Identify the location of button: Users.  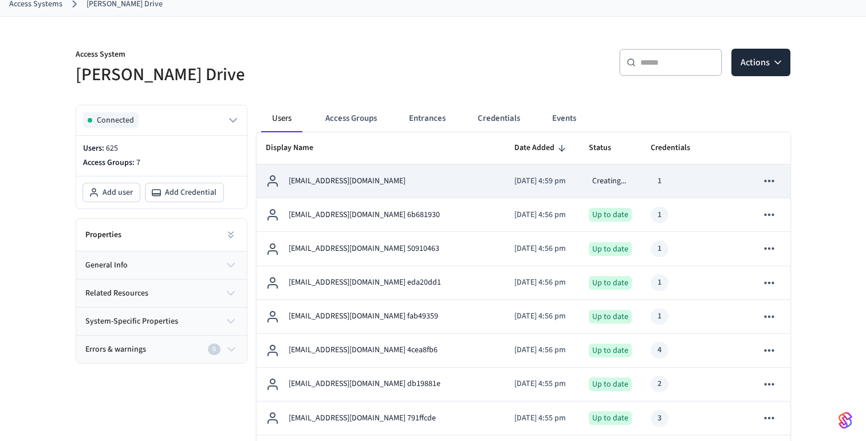
(282, 119).